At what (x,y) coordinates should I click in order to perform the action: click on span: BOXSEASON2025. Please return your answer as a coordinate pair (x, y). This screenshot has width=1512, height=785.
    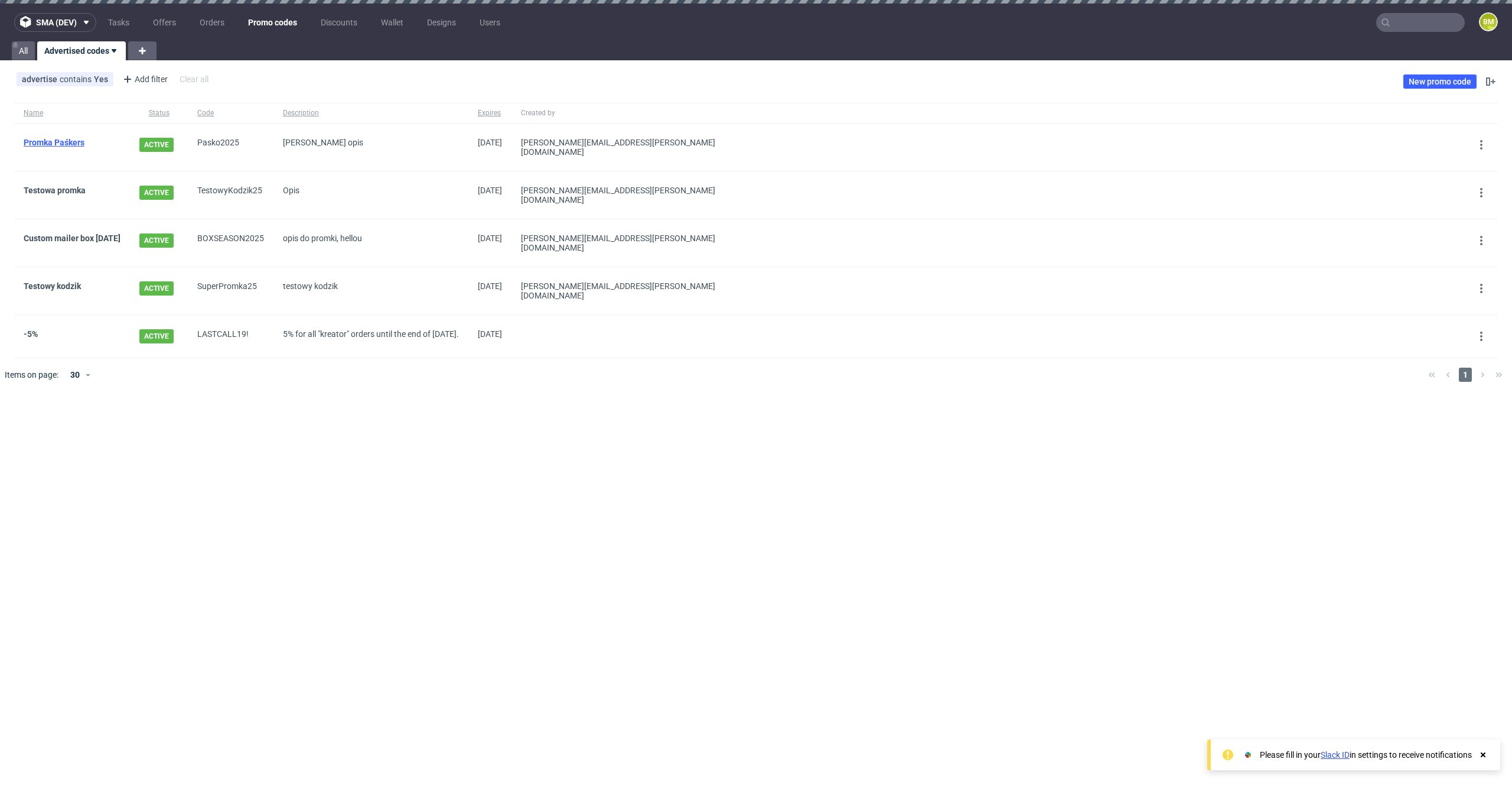
    Looking at the image, I should click on (230, 243).